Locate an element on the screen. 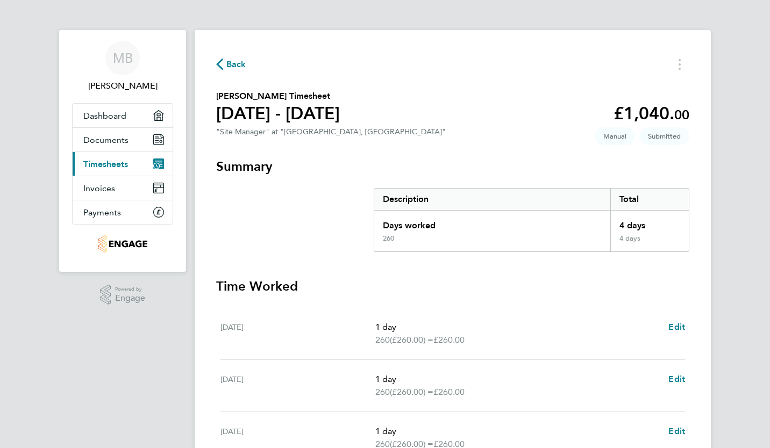 The image size is (770, 448). span: Engage is located at coordinates (130, 298).